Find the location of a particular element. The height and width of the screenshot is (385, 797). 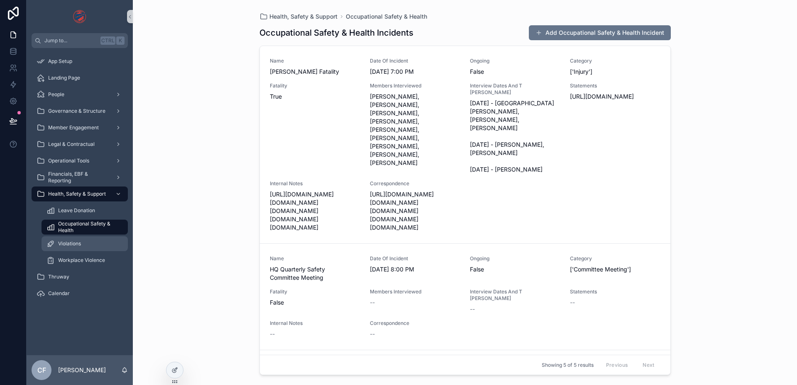

a: Financials, EBF & Reporting is located at coordinates (80, 178).